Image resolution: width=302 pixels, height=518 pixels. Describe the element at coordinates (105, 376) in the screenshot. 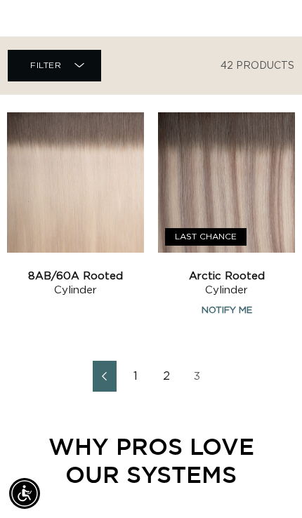

I see `a: Previous page` at that location.